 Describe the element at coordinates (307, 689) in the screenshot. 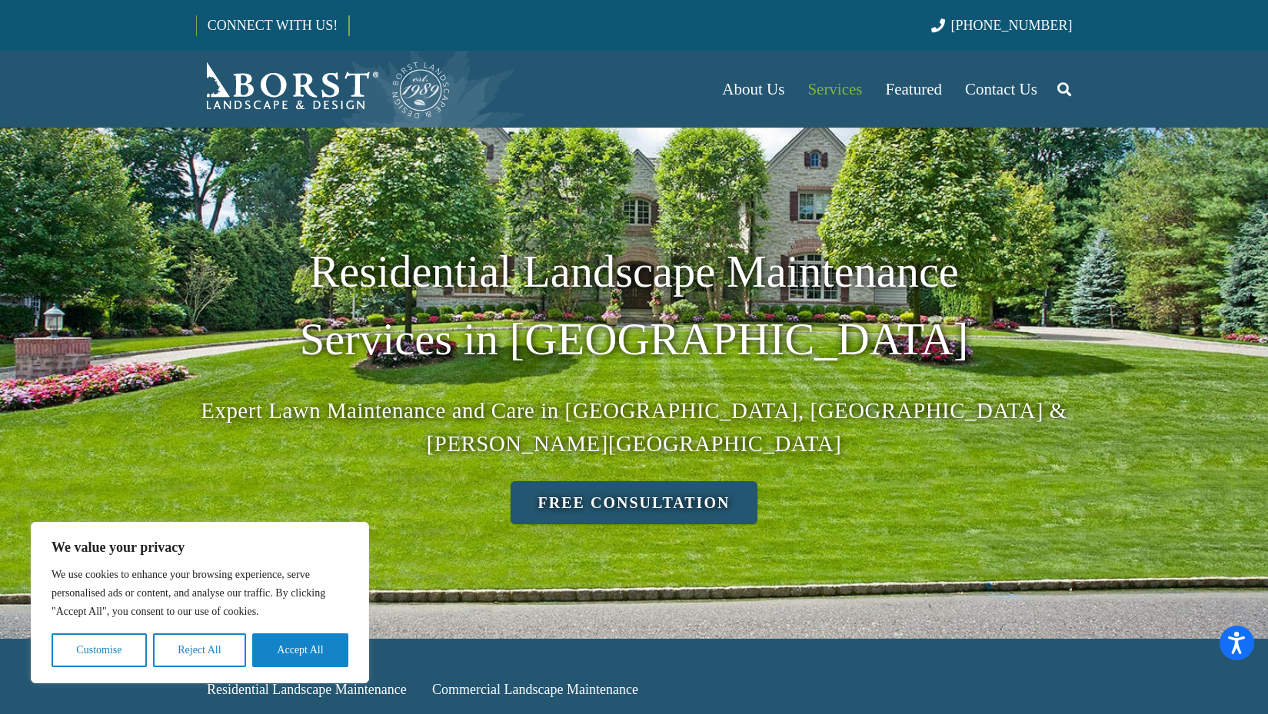

I see `a: Residential Landscape Maintenance` at that location.